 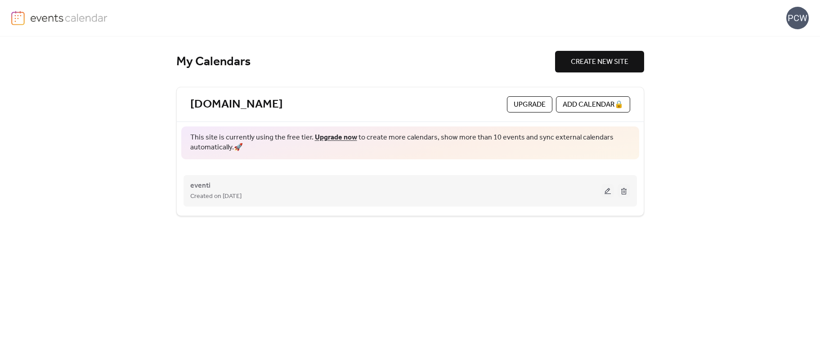 I want to click on span: eventi, so click(x=200, y=186).